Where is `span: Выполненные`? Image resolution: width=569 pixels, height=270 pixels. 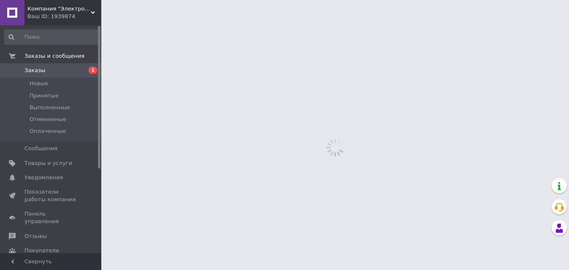 span: Выполненные is located at coordinates (50, 108).